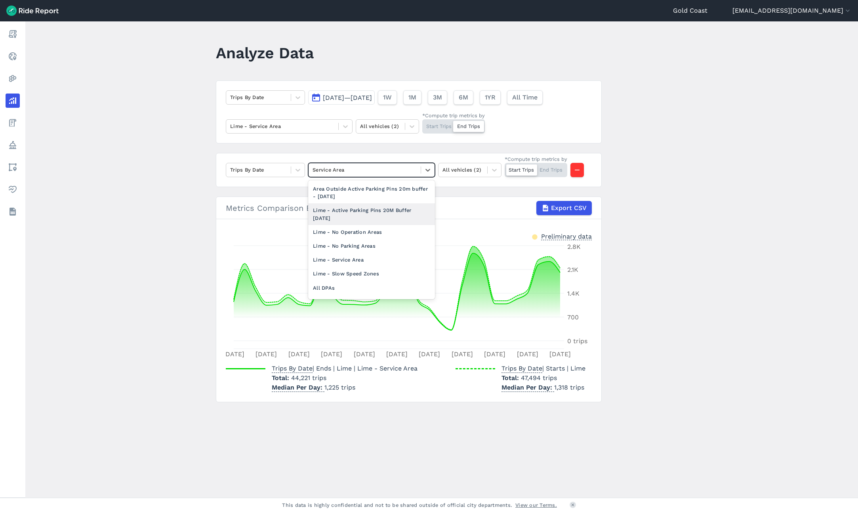 The image size is (858, 512). What do you see at coordinates (371, 273) in the screenshot?
I see `div: Lime - Slow Speed Zones` at bounding box center [371, 273].